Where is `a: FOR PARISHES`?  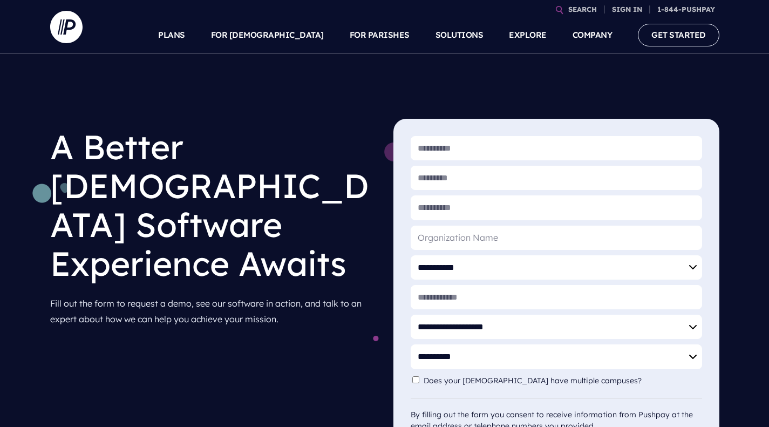
a: FOR PARISHES is located at coordinates (379, 35).